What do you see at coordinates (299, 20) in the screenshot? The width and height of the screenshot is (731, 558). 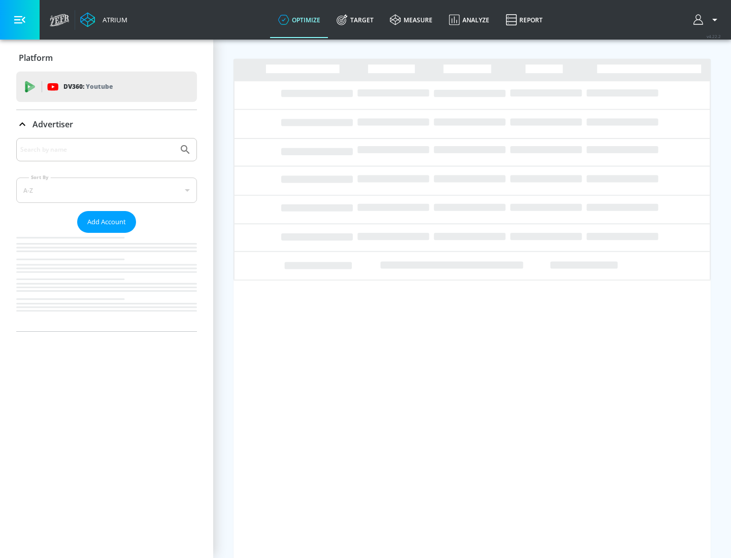 I see `a: optimize` at bounding box center [299, 20].